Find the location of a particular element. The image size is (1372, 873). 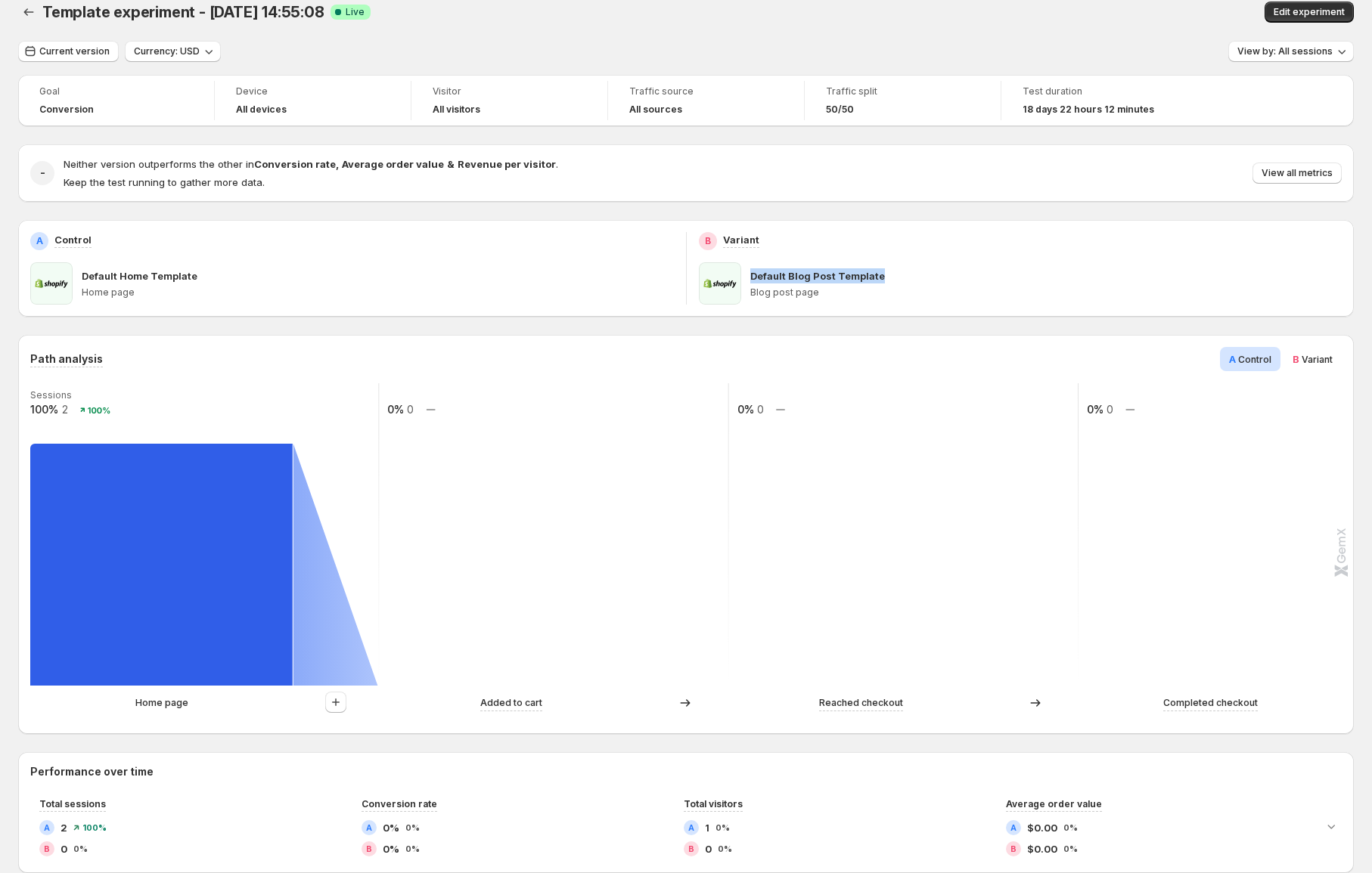

span: Visitor is located at coordinates (509, 91).